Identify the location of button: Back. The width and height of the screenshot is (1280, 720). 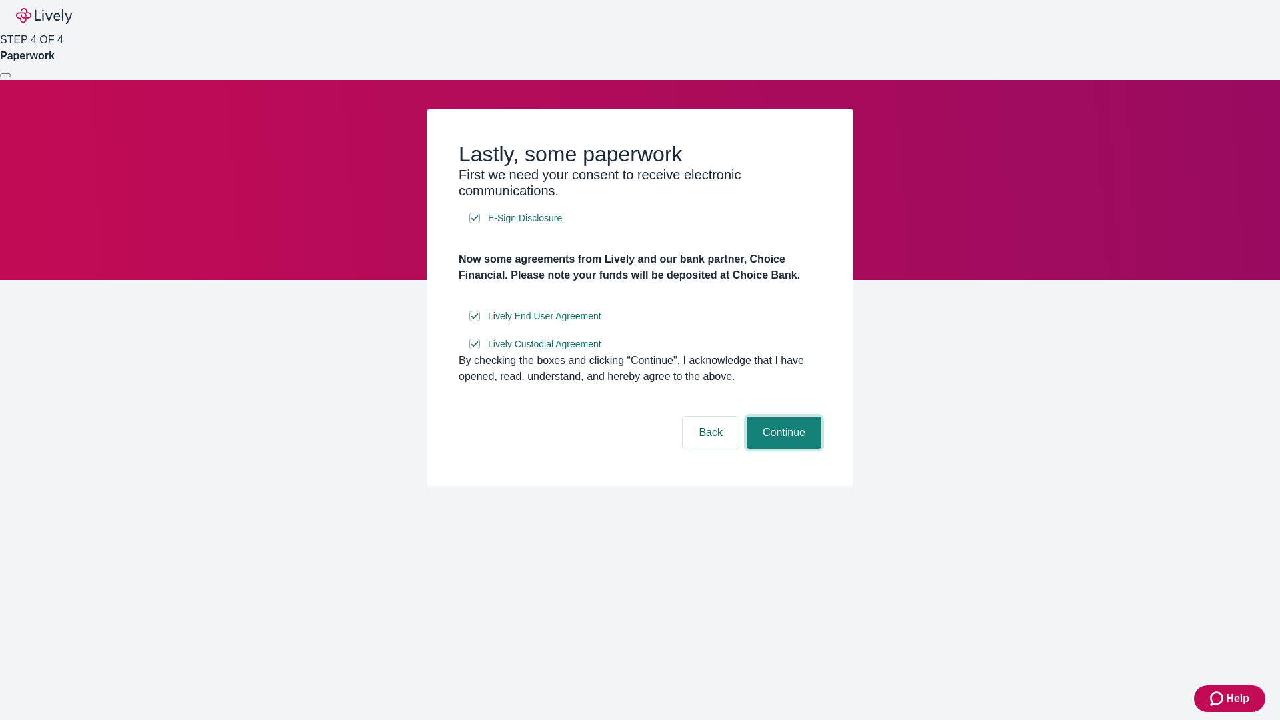
(711, 433).